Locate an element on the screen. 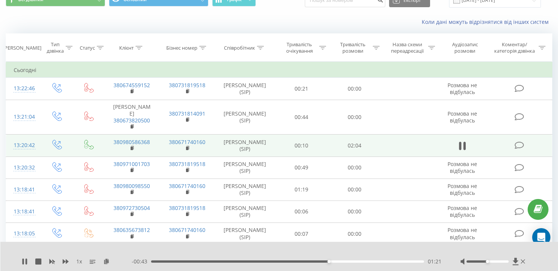  span: 01:21 is located at coordinates (435, 262).